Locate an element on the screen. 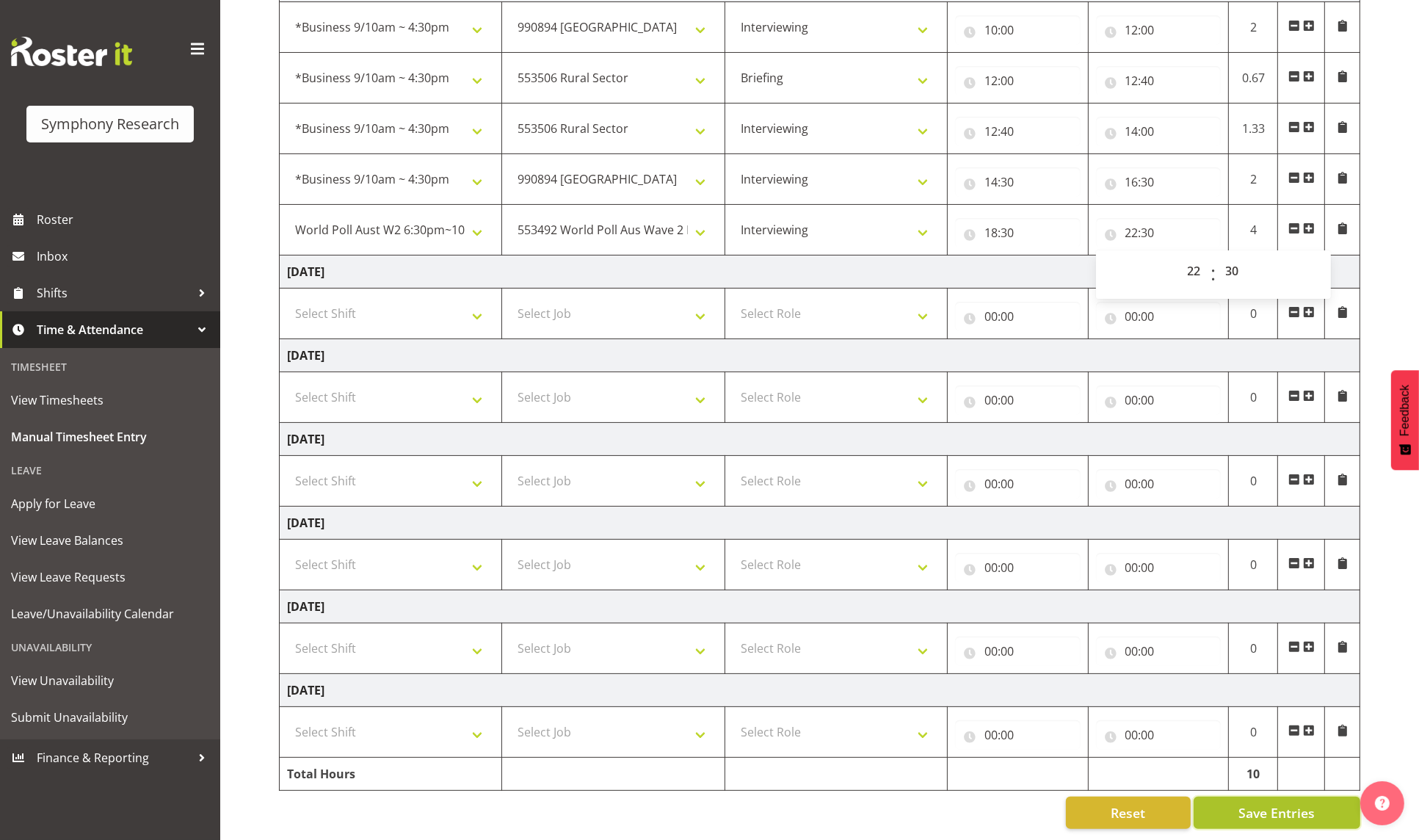 The image size is (1419, 840). span: Roster is located at coordinates (125, 219).